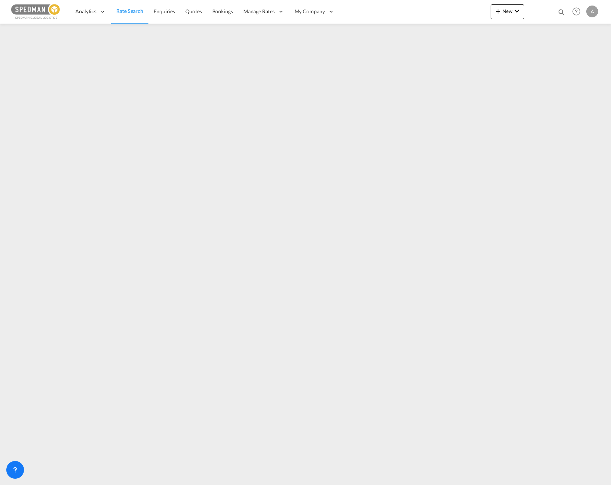 Image resolution: width=611 pixels, height=485 pixels. I want to click on button: icon-plus 400-fgNewicon-chevron-down, so click(508, 12).